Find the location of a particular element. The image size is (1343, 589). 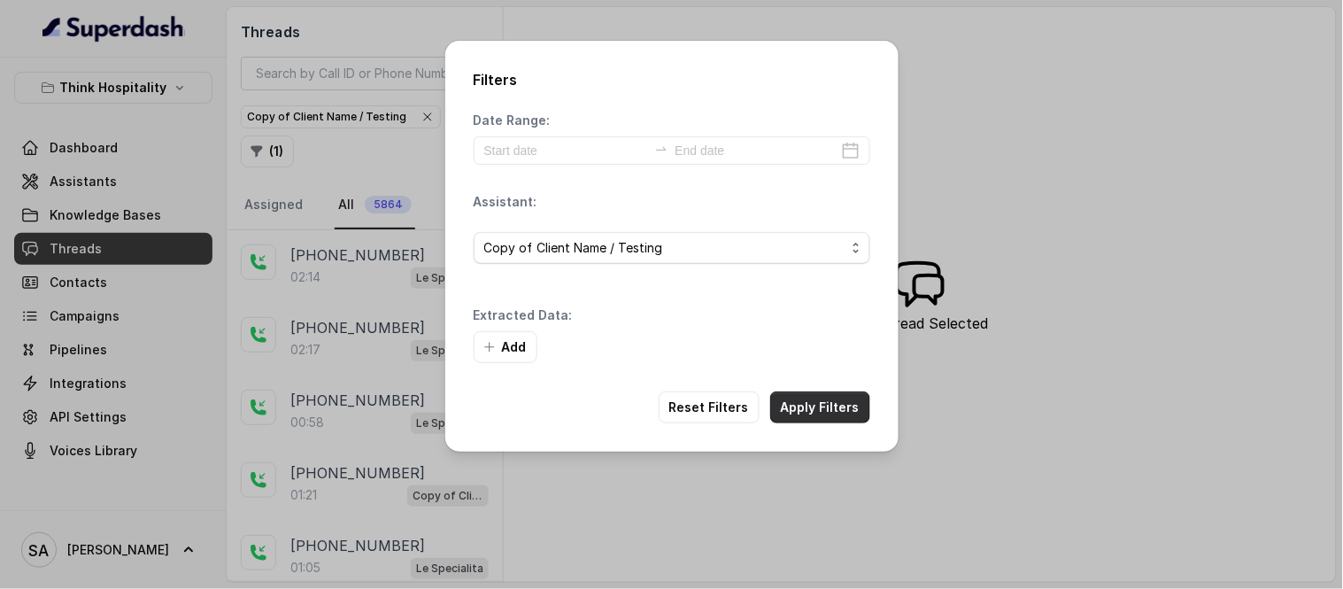

p: Date Range: is located at coordinates (512, 120).